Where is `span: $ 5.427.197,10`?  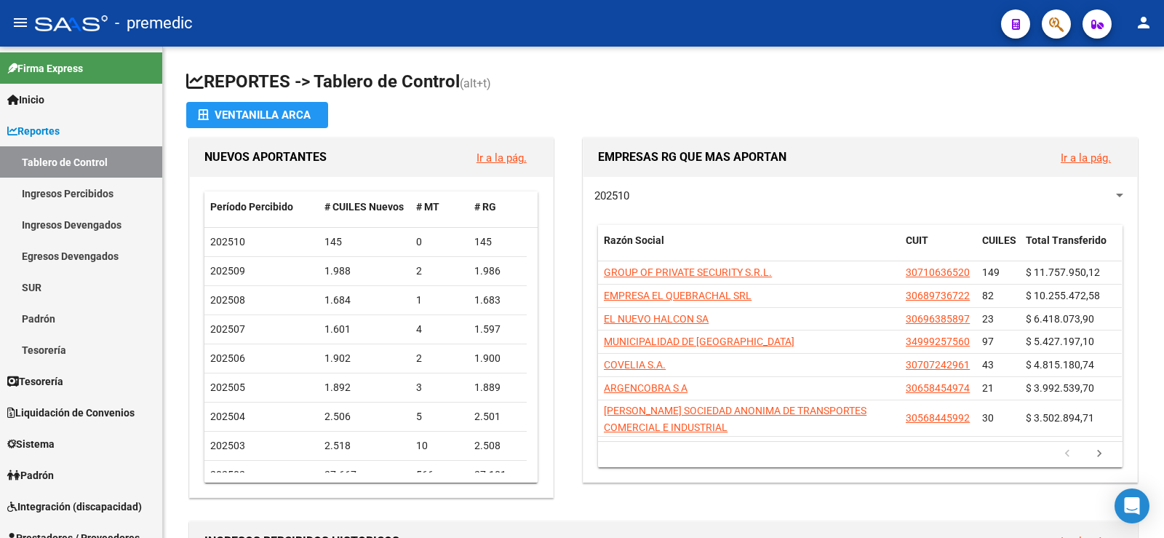 span: $ 5.427.197,10 is located at coordinates (1060, 341).